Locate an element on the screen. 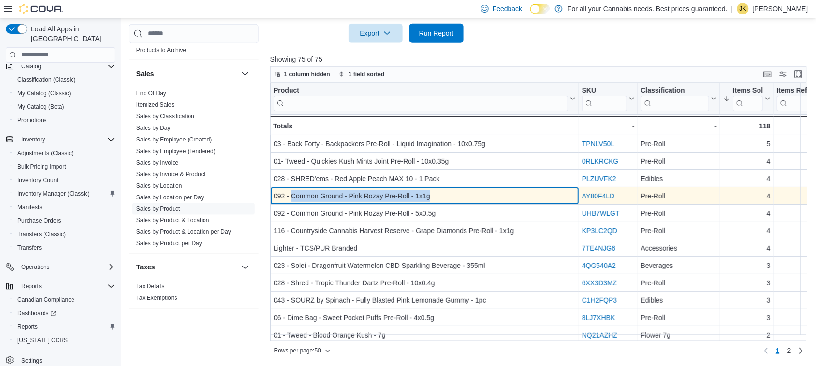 The height and width of the screenshot is (366, 816). div: 118 is located at coordinates (747, 126).